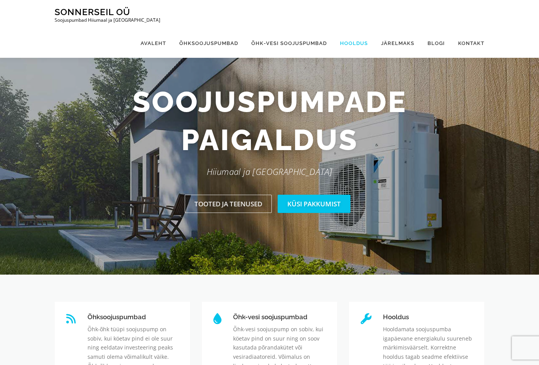  I want to click on a: Küsi pakkumist, so click(314, 203).